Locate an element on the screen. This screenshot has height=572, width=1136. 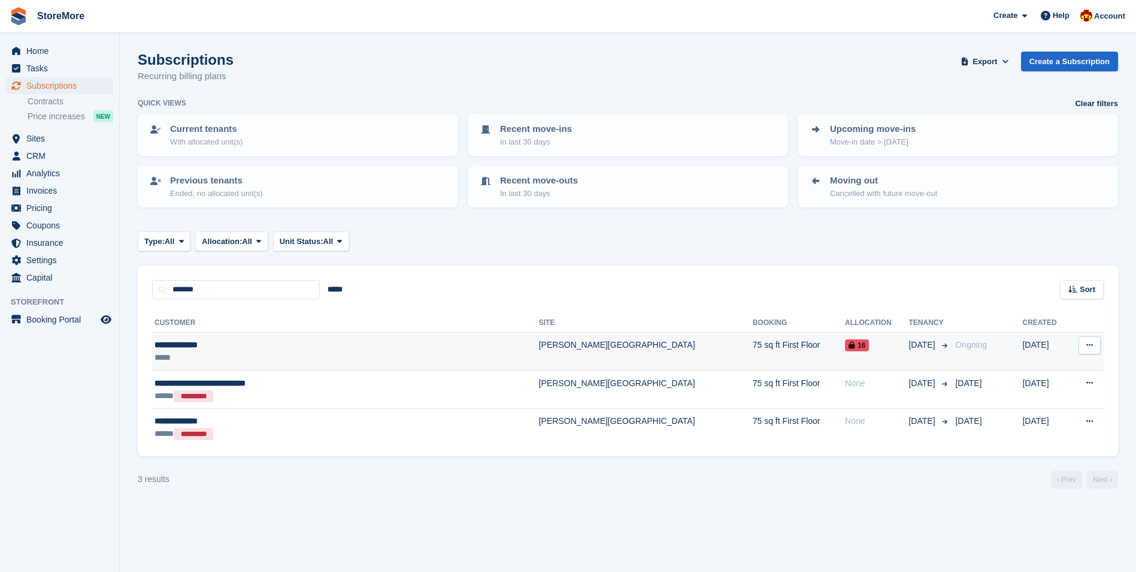
span: Capital is located at coordinates (62, 277).